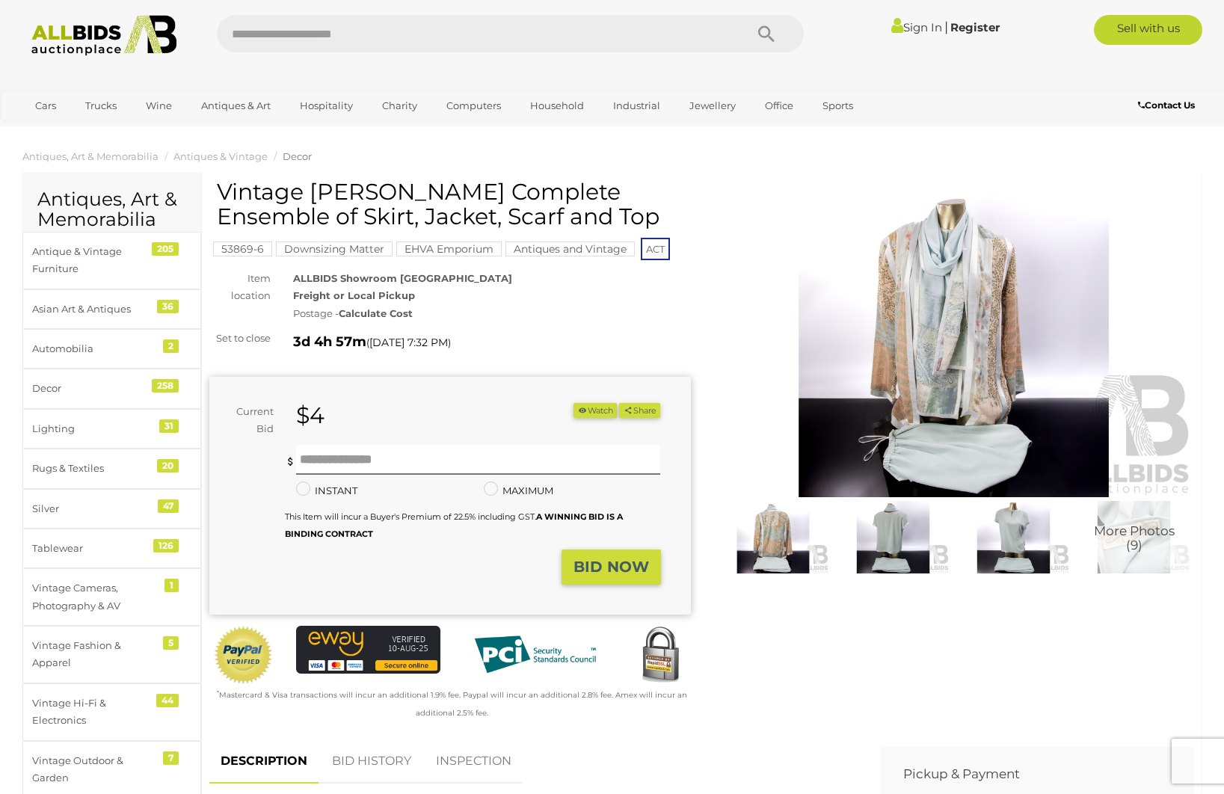  I want to click on a: Tablewear 126, so click(111, 548).